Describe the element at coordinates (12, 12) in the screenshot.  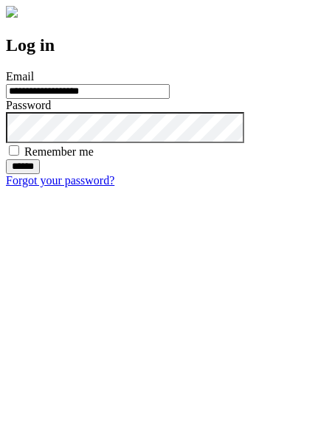
I see `img: logo-4e3dc11c47720685a147b03b5a06dd966a58ff35d612b21f08c02c0306f2b779.png` at that location.